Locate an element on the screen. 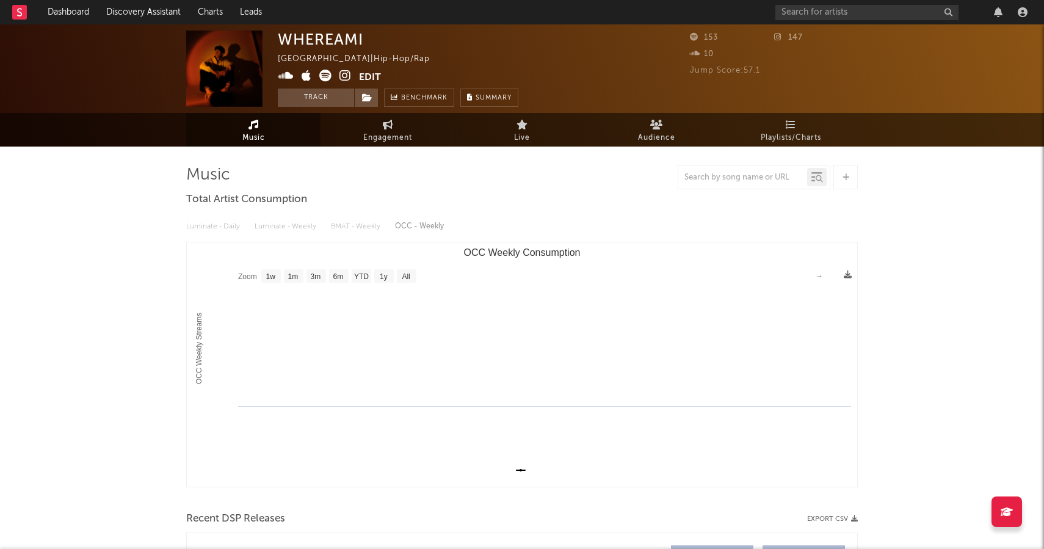 This screenshot has width=1044, height=549. text: 1m is located at coordinates (293, 277).